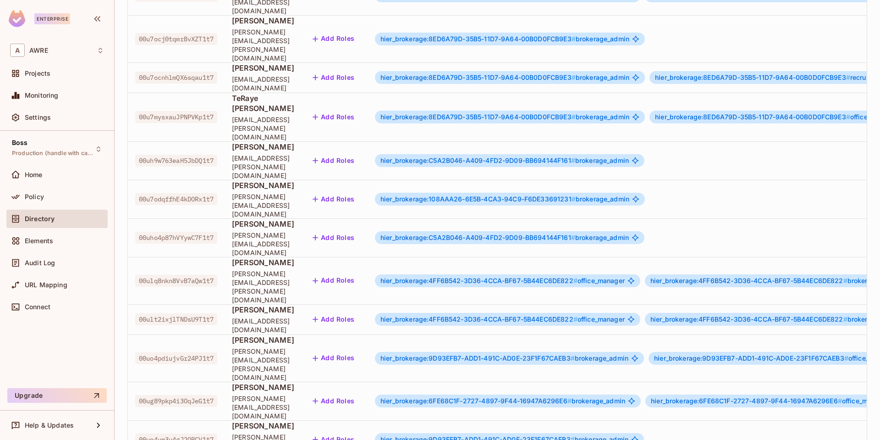  What do you see at coordinates (20, 143) in the screenshot?
I see `span: Boss` at bounding box center [20, 143].